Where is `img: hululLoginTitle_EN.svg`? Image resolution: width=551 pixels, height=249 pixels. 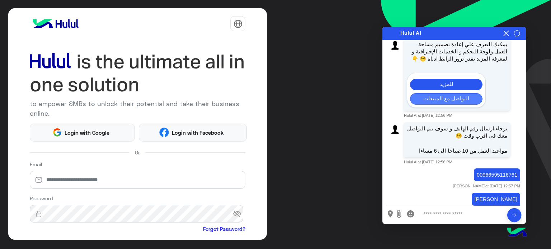 img: hululLoginTitle_EN.svg is located at coordinates (138, 73).